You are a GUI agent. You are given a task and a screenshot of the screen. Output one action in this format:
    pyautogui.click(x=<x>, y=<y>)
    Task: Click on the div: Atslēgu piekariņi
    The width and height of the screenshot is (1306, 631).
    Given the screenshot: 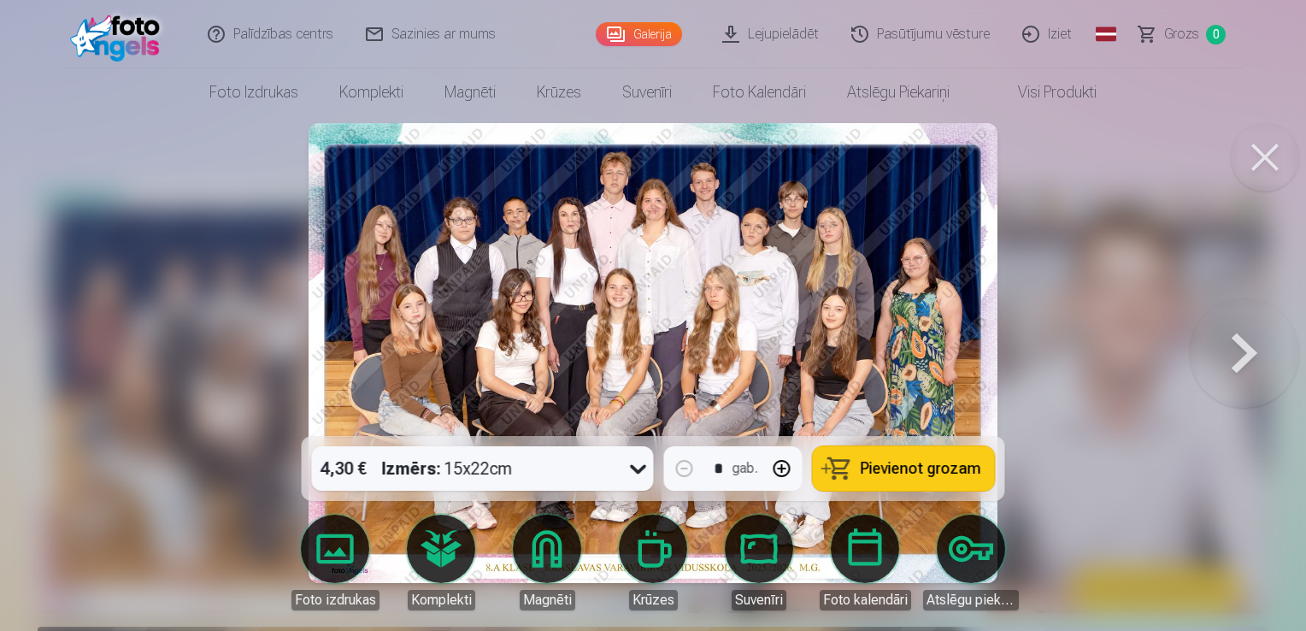 What is the action you would take?
    pyautogui.click(x=971, y=600)
    